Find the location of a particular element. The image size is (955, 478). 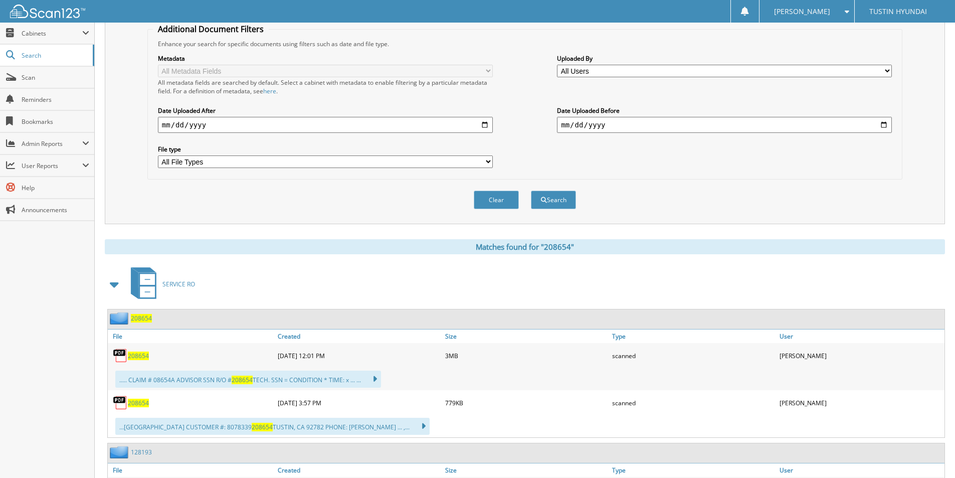

legend: Additional Document Filters is located at coordinates (210, 29).